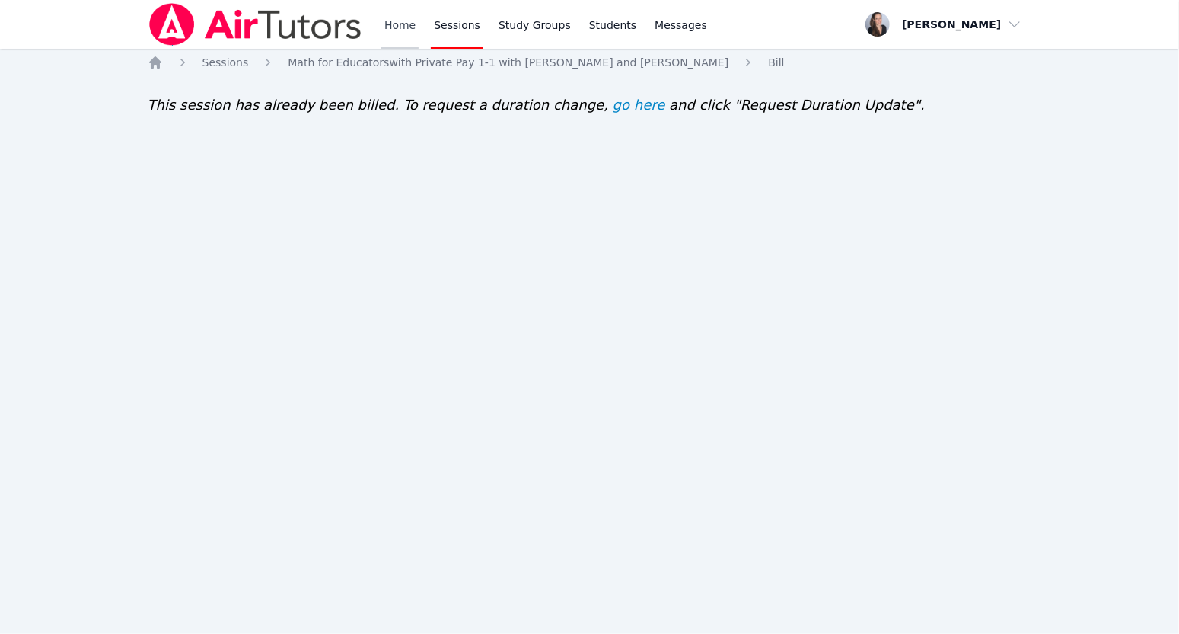  I want to click on a: Sessions, so click(225, 62).